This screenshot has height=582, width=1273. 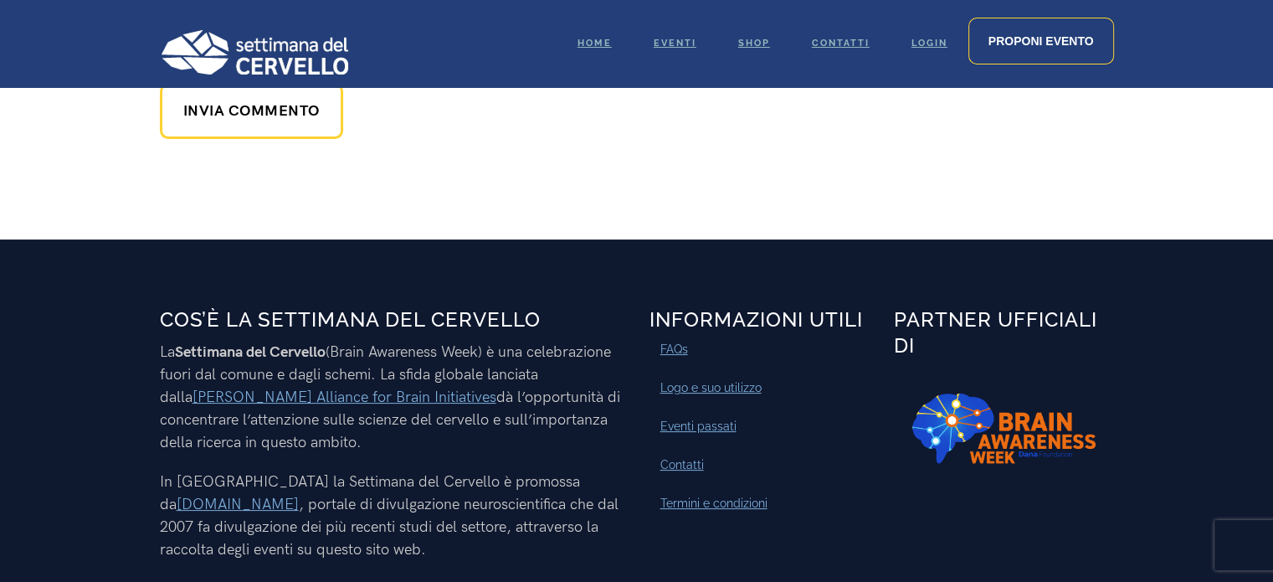 I want to click on a: Termini e condizioni, so click(x=714, y=503).